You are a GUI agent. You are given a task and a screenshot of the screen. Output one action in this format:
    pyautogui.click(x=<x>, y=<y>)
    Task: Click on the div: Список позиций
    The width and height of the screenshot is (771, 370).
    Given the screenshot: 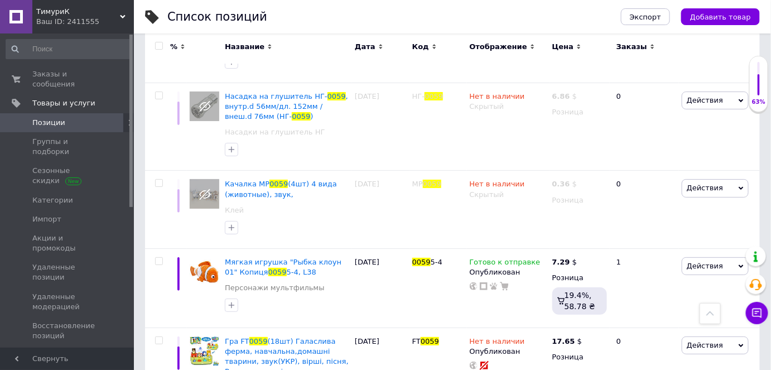 What is the action you would take?
    pyautogui.click(x=217, y=17)
    